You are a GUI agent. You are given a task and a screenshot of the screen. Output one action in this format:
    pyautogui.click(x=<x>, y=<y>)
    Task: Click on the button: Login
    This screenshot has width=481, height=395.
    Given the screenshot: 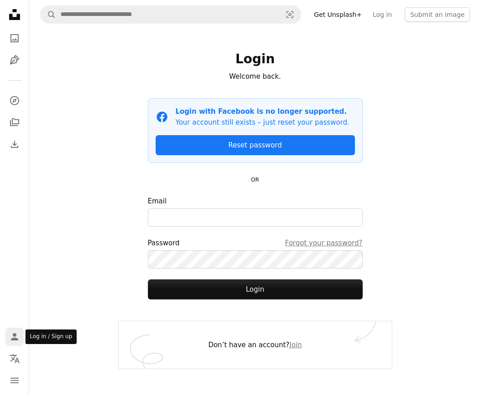 What is the action you would take?
    pyautogui.click(x=255, y=289)
    